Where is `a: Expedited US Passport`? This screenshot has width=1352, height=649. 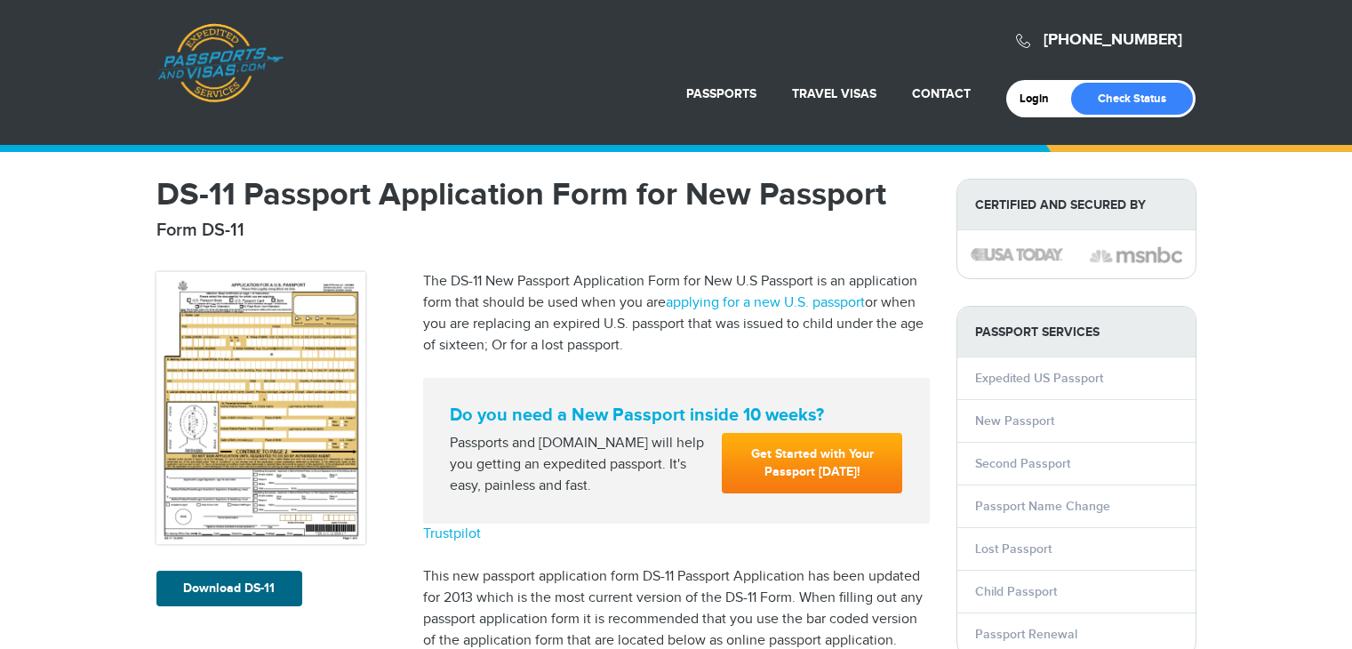 a: Expedited US Passport is located at coordinates (1039, 378).